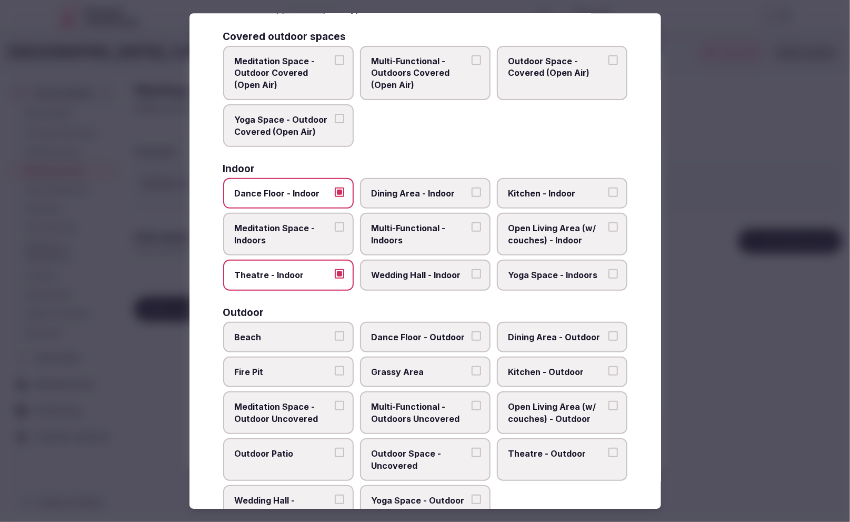 The image size is (850, 522). Describe the element at coordinates (420, 73) in the screenshot. I see `span: Multi-Functional - Outdoors Covered (Open Air)` at that location.